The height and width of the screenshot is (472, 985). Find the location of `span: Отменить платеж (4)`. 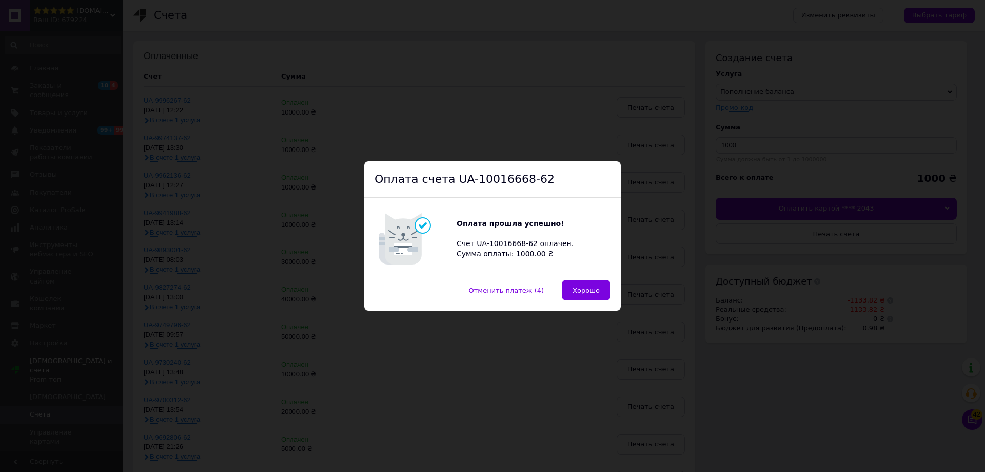

span: Отменить платеж (4) is located at coordinates (506, 290).